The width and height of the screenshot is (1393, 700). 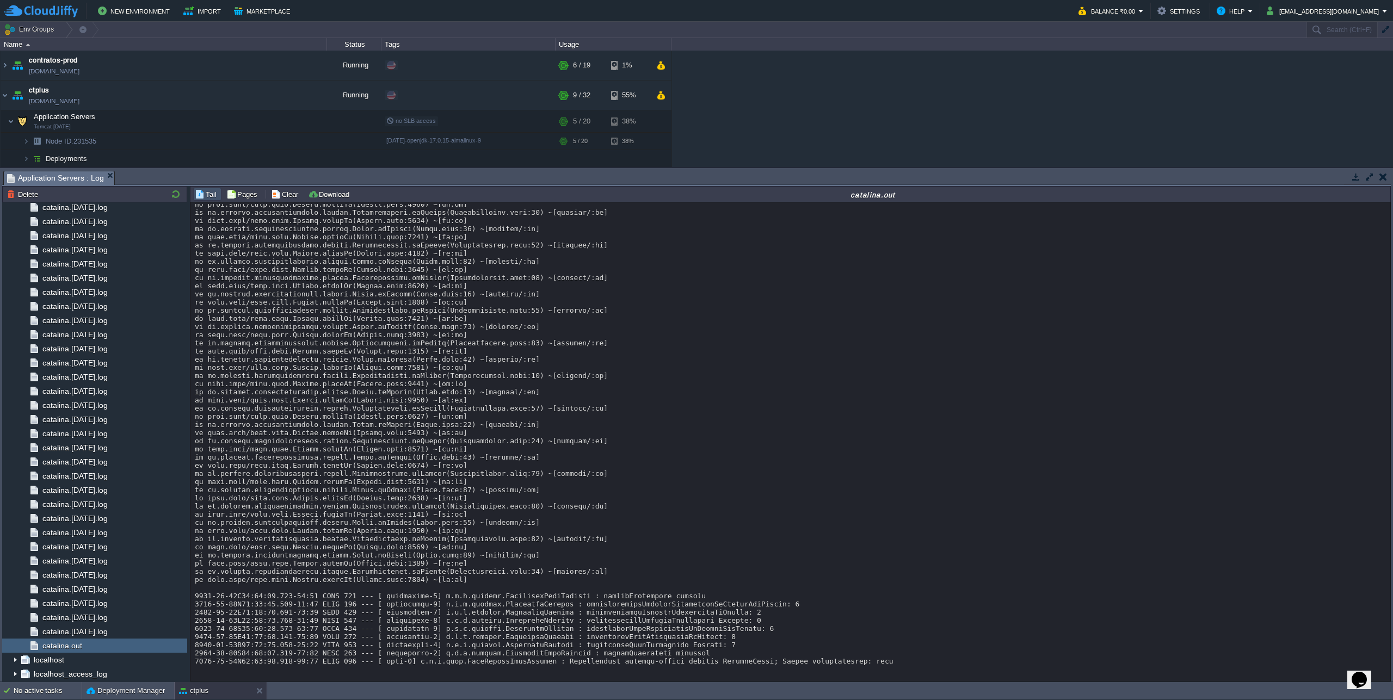 What do you see at coordinates (71, 141) in the screenshot?
I see `a: Node ID:231535` at bounding box center [71, 141].